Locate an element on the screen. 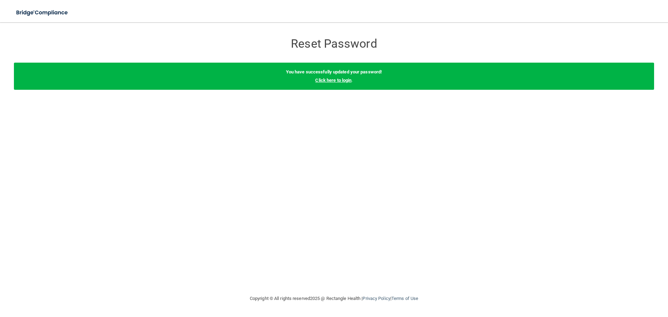  a: Click here to login is located at coordinates (333, 80).